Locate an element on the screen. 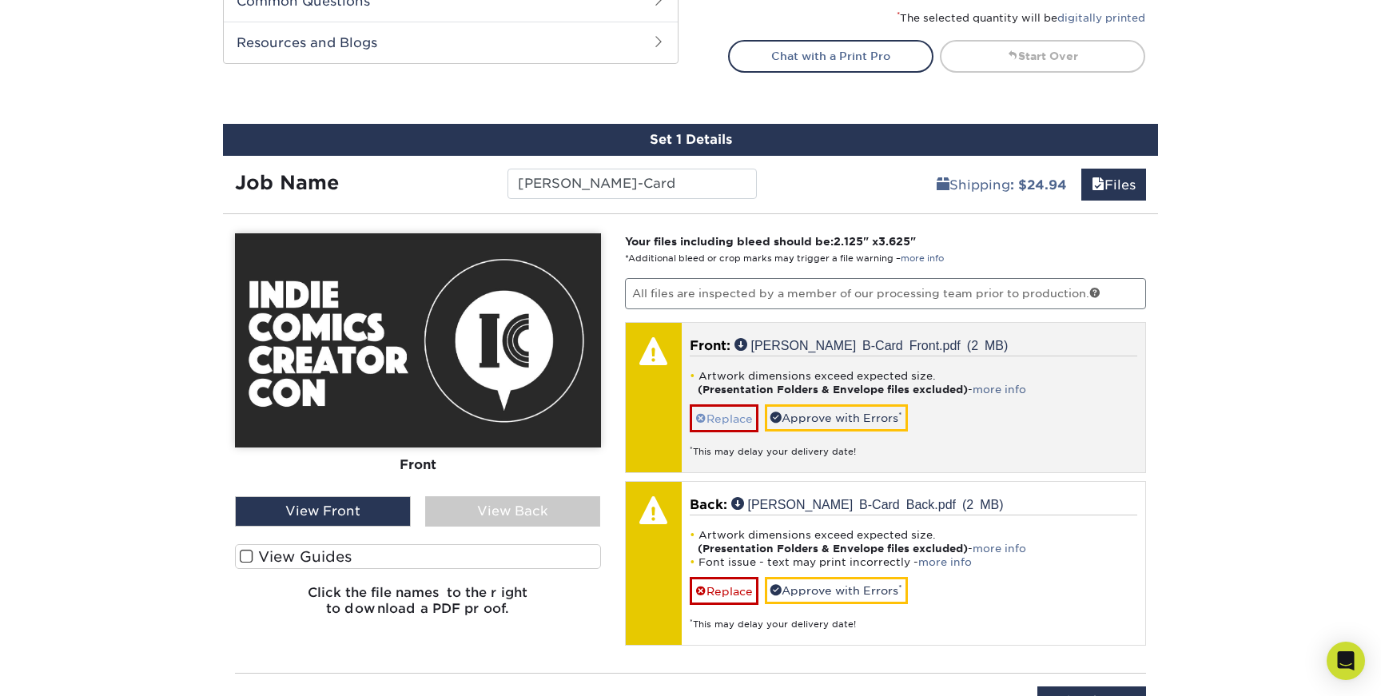 The width and height of the screenshot is (1381, 696). strong: Your files including bleed should be: " x " is located at coordinates (771, 241).